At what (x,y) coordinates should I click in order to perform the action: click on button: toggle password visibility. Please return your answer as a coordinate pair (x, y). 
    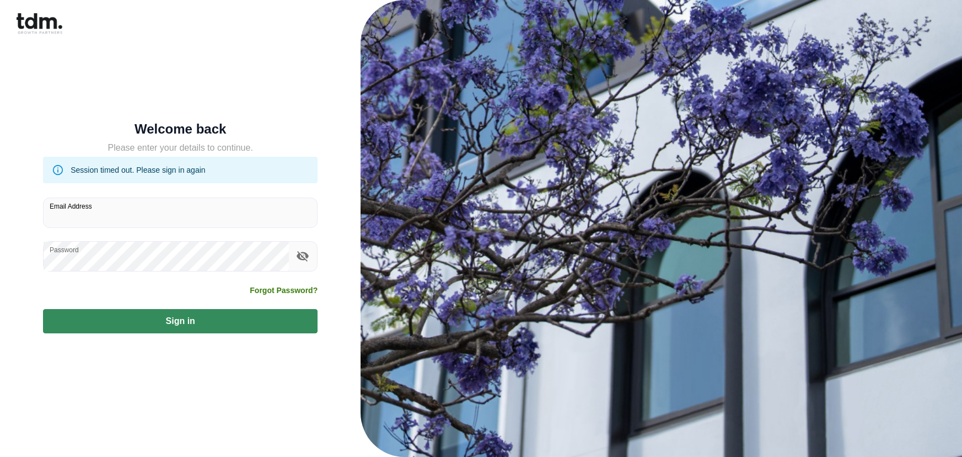
    Looking at the image, I should click on (303, 256).